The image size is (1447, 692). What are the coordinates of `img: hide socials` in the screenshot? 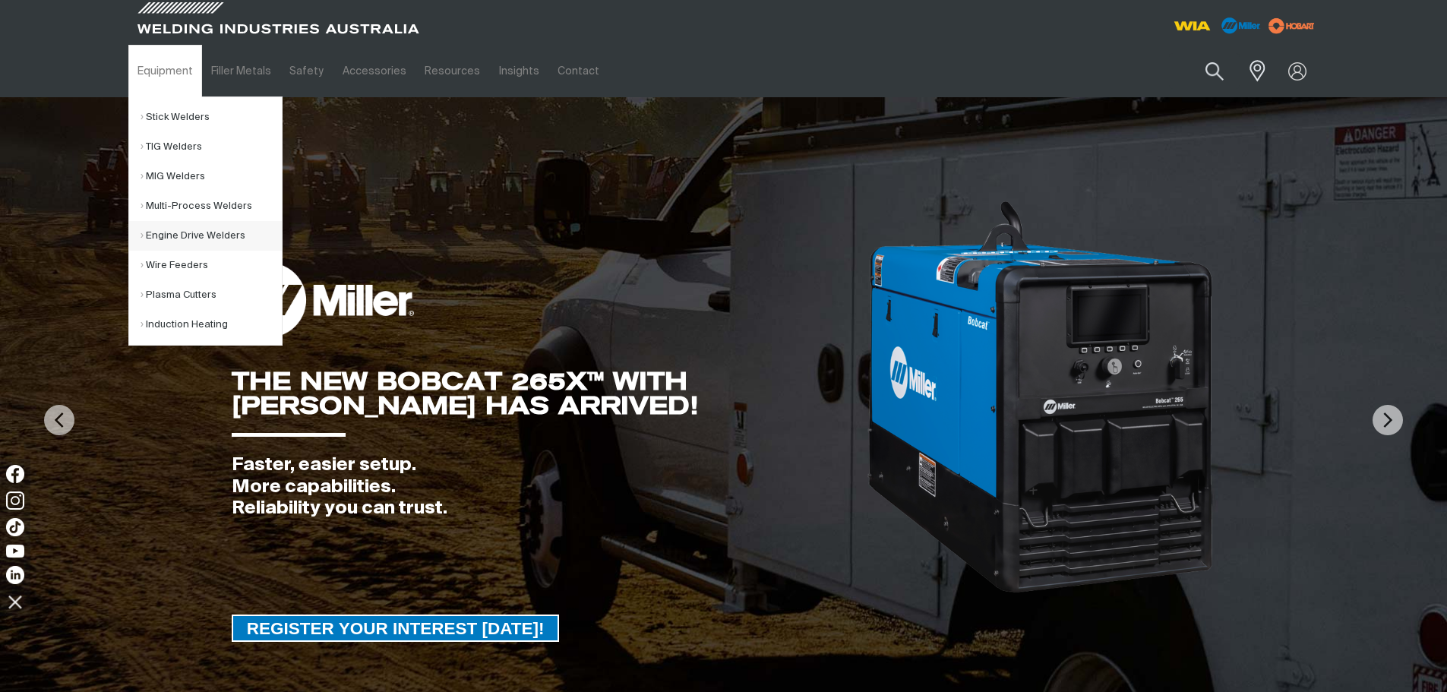 It's located at (15, 602).